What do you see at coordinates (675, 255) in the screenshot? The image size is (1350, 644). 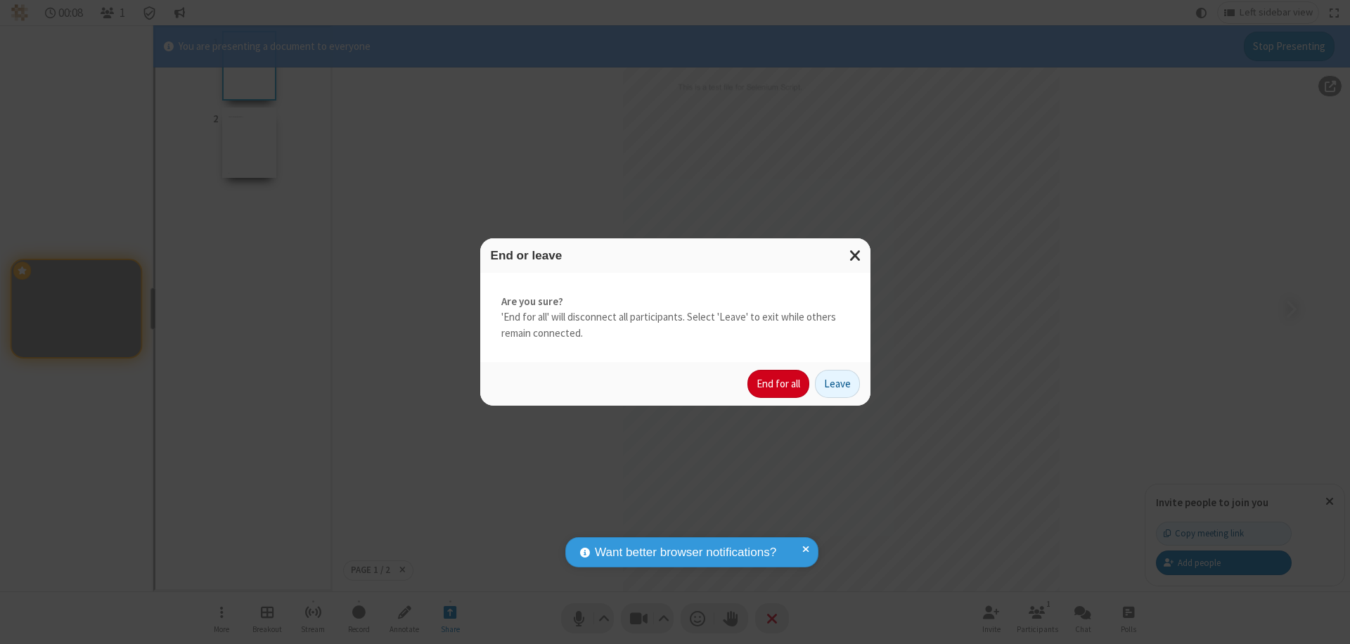 I see `h3: End or leave` at bounding box center [675, 255].